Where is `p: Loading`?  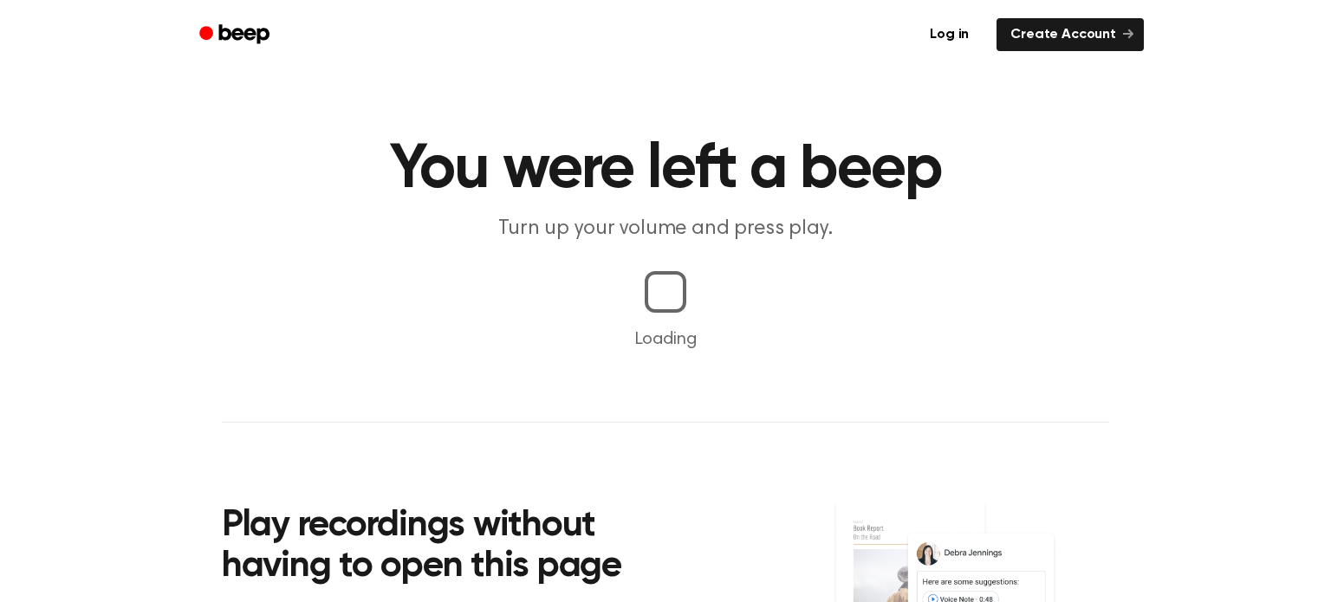
p: Loading is located at coordinates (666, 340).